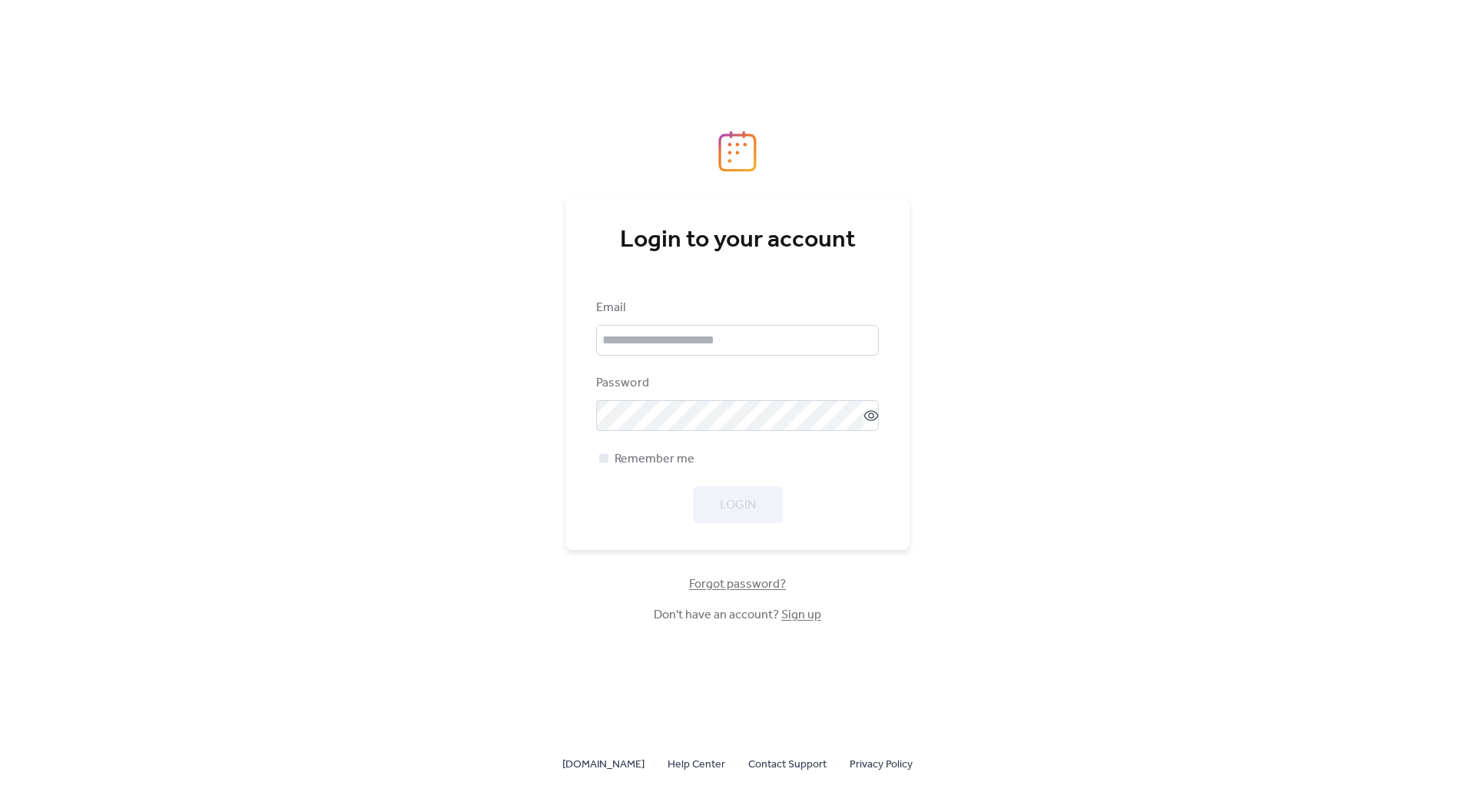  Describe the element at coordinates (655, 460) in the screenshot. I see `span: Remember me` at that location.